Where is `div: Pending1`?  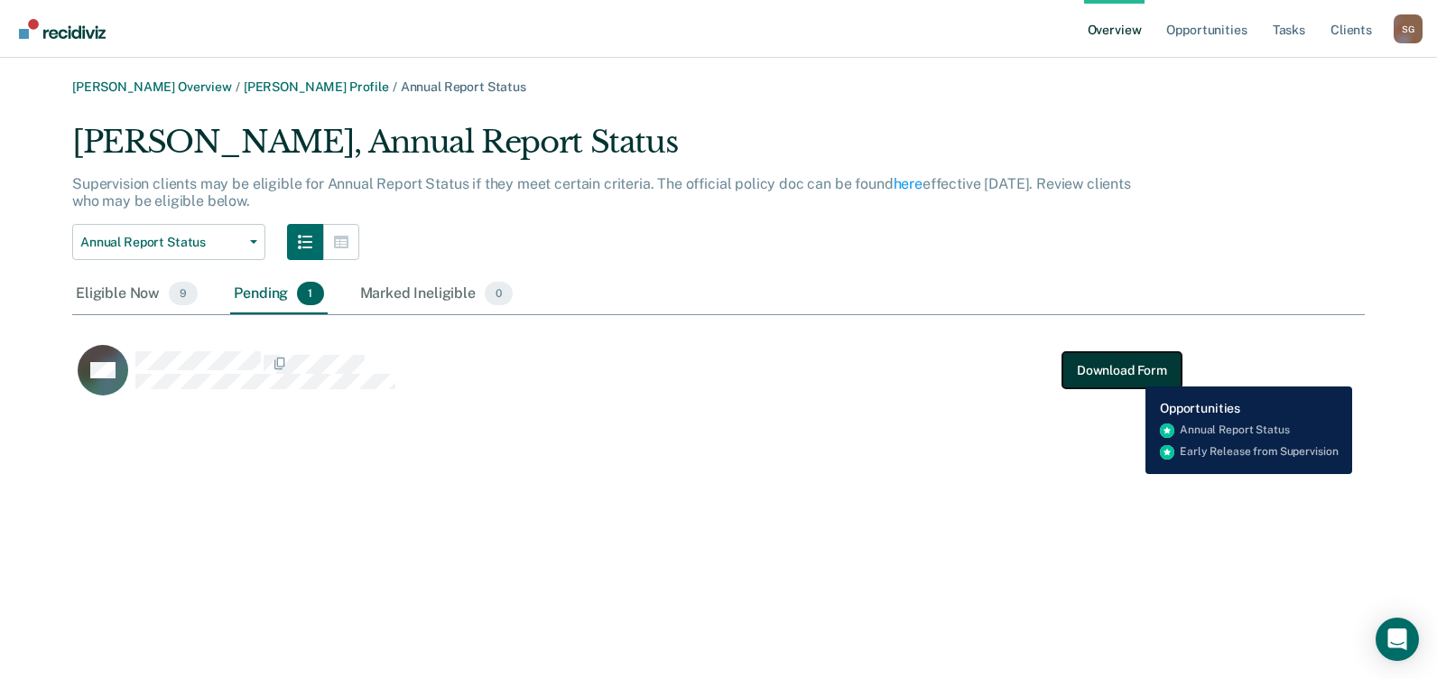 div: Pending1 is located at coordinates (278, 294).